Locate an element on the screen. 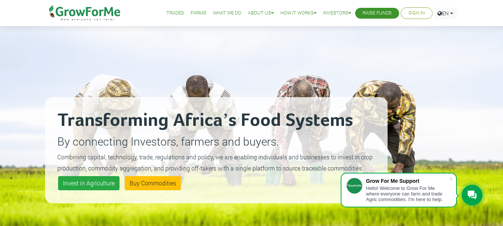  div: Grow For Me Support is located at coordinates (408, 181).